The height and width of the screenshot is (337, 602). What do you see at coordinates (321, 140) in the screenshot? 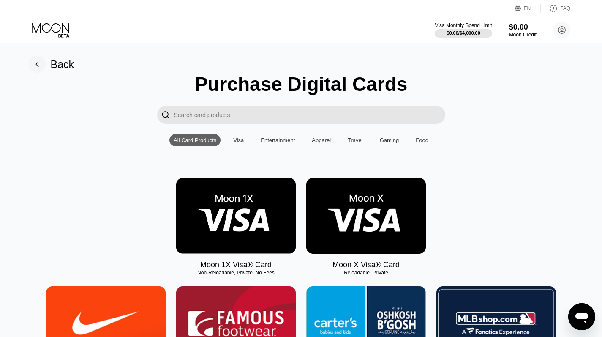
I see `div: Apparel` at bounding box center [321, 140].